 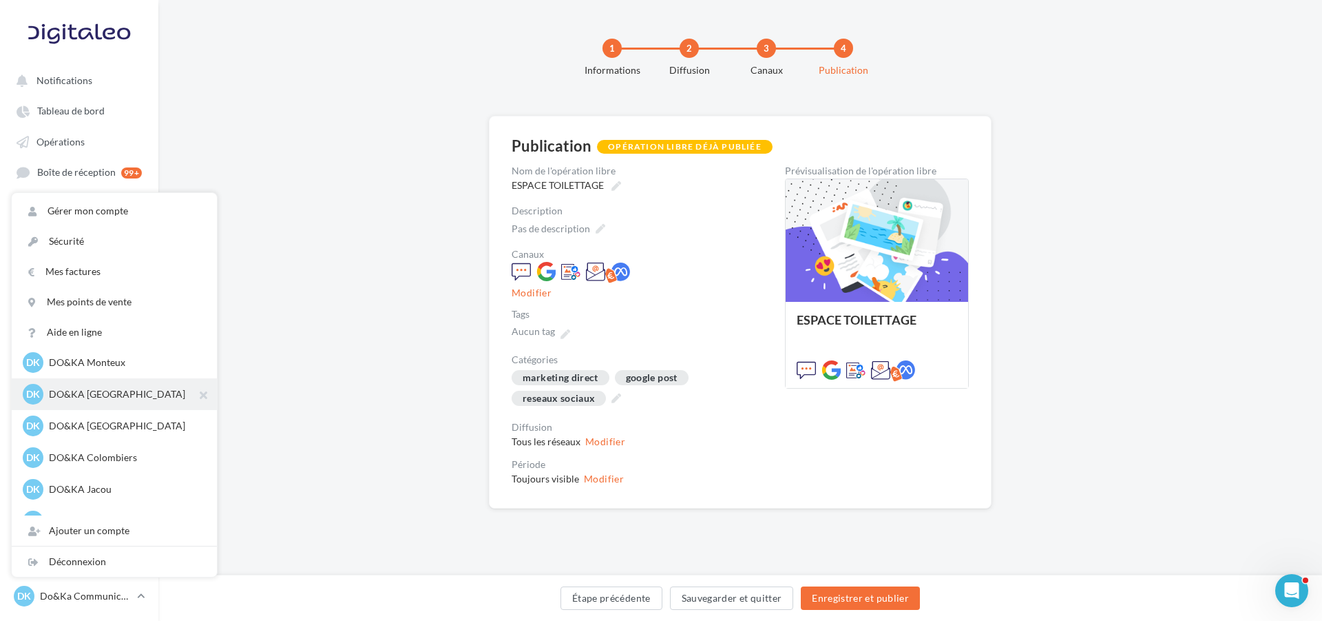 What do you see at coordinates (125, 457) in the screenshot?
I see `p: DO&KA Colombiers` at bounding box center [125, 457].